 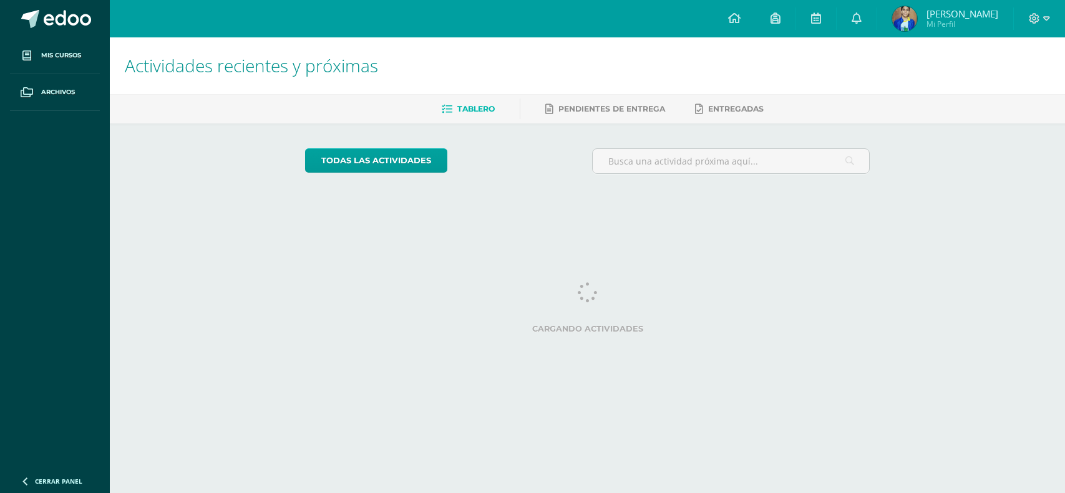 I want to click on span: Entregadas, so click(x=735, y=109).